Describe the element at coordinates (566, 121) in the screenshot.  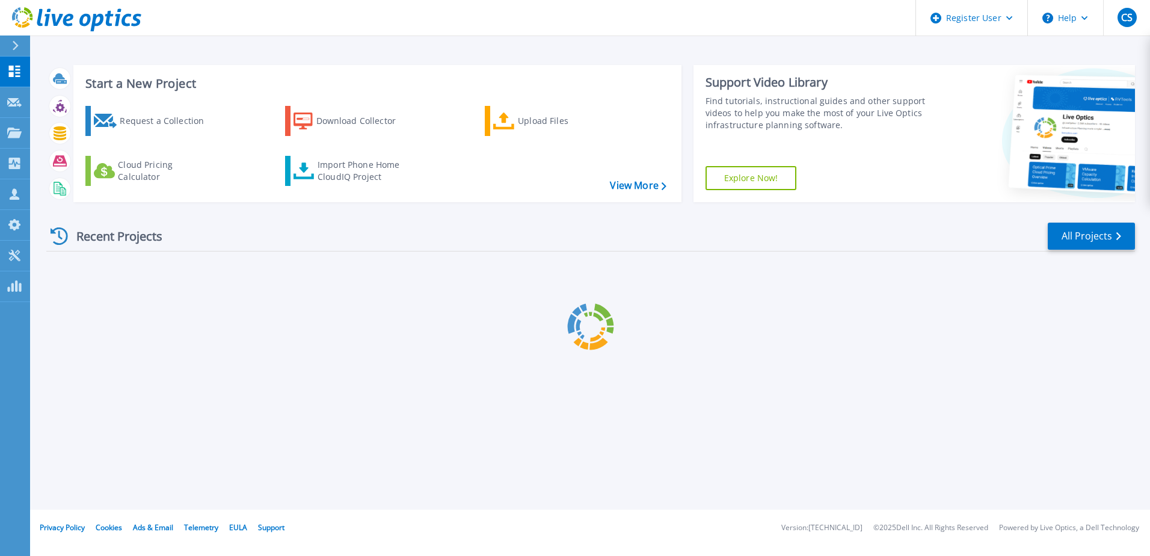
I see `div: Upload Files` at that location.